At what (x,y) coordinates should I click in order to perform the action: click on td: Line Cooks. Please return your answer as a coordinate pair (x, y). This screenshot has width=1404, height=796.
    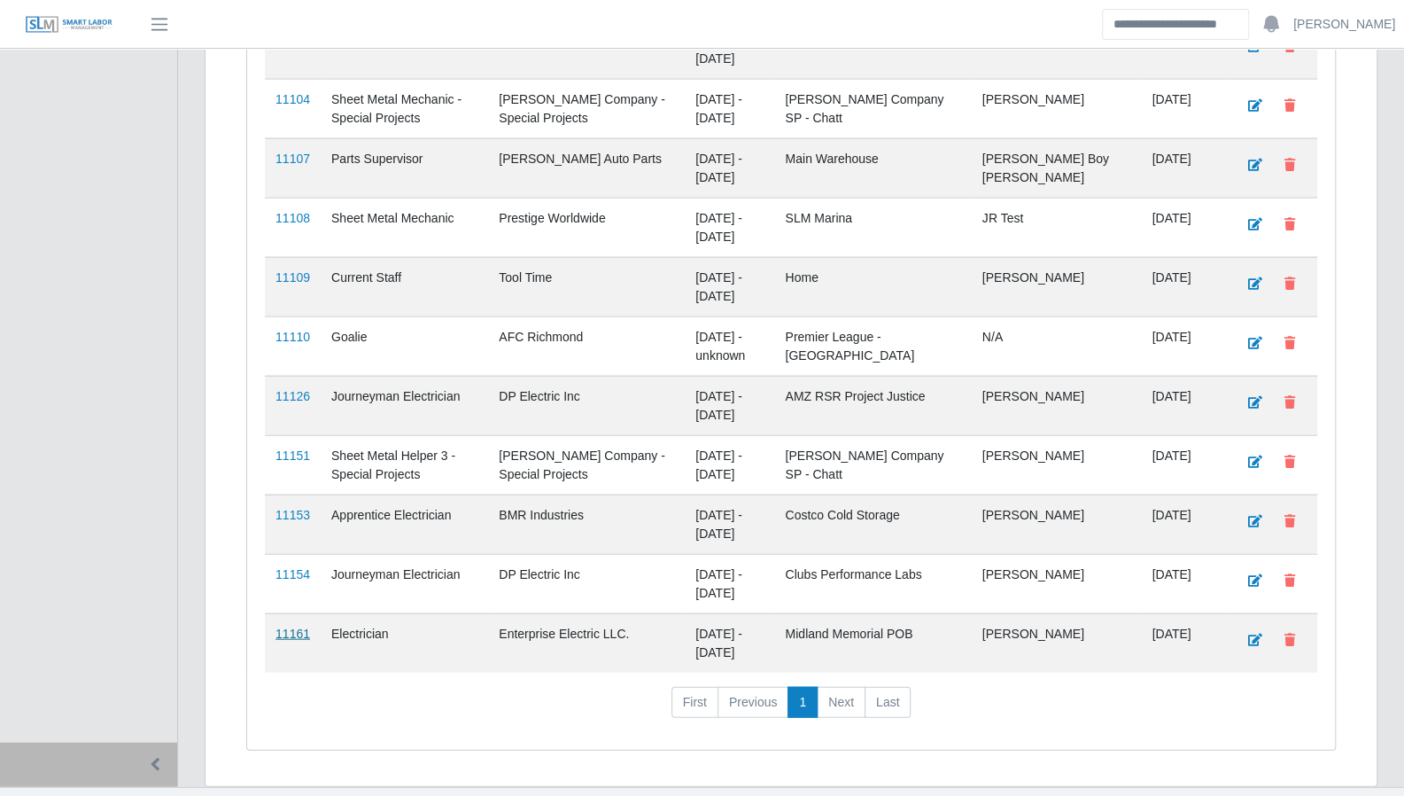
    Looking at the image, I should click on (404, 49).